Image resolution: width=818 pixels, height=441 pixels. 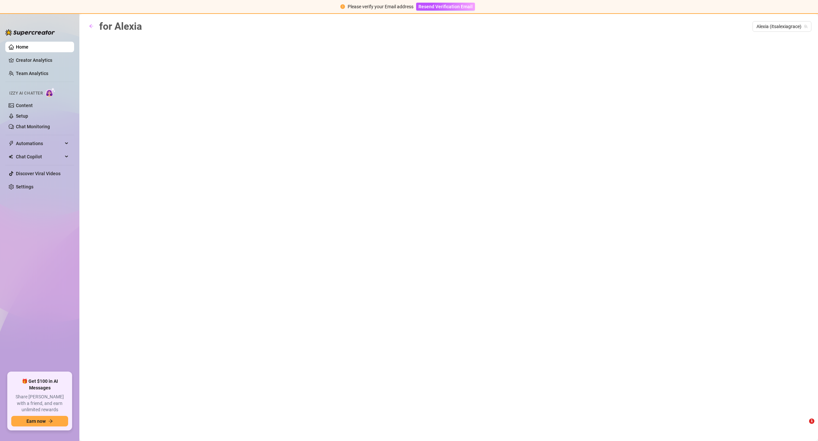 What do you see at coordinates (50, 92) in the screenshot?
I see `img: AI Chatter` at bounding box center [50, 92].